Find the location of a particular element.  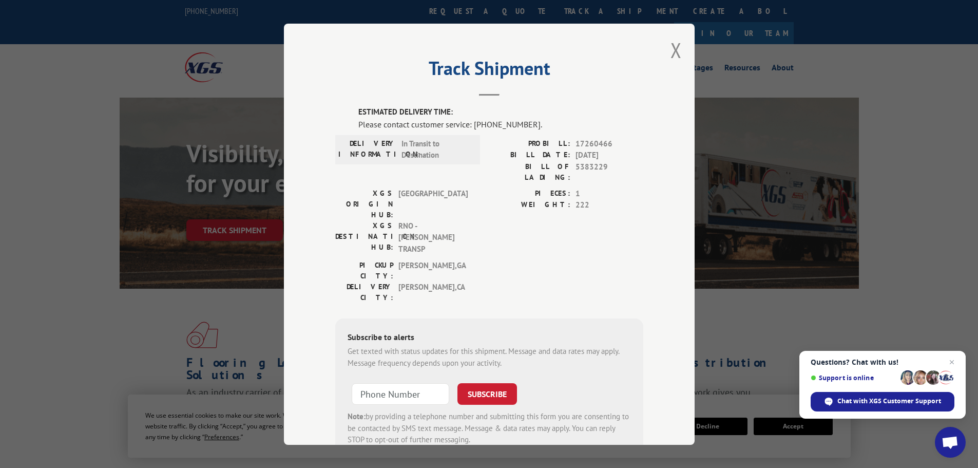

label: PIECES: is located at coordinates (530, 193).